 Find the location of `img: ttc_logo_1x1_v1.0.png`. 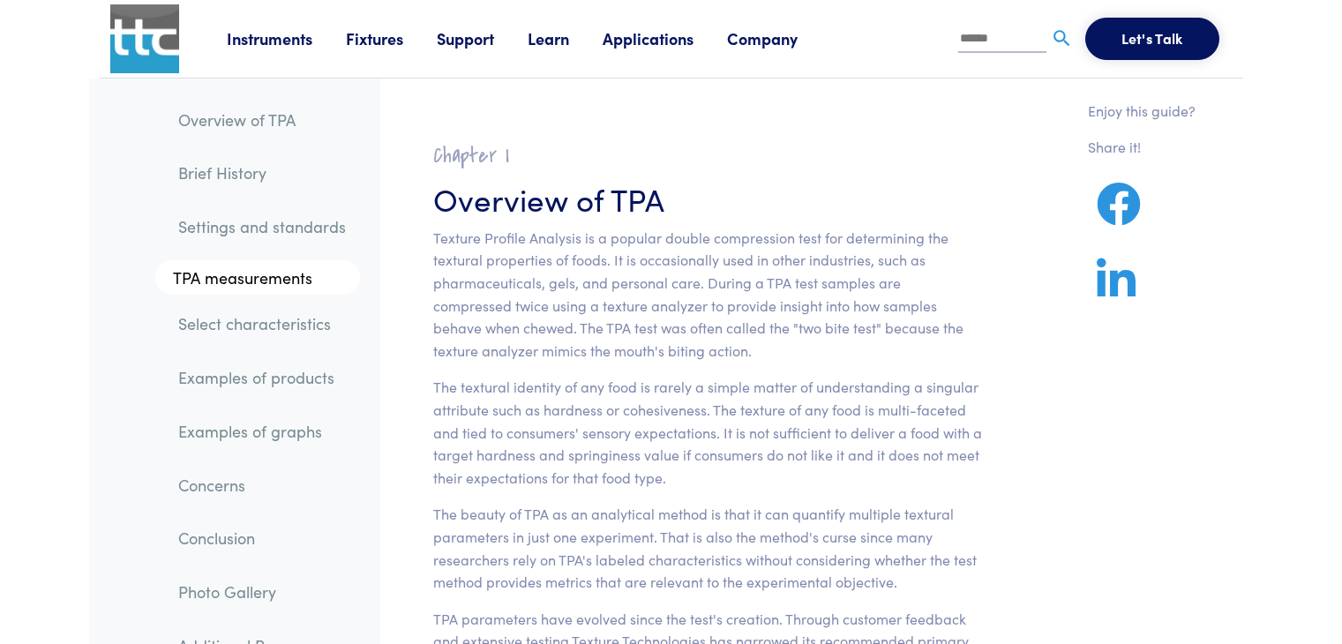

img: ttc_logo_1x1_v1.0.png is located at coordinates (145, 39).